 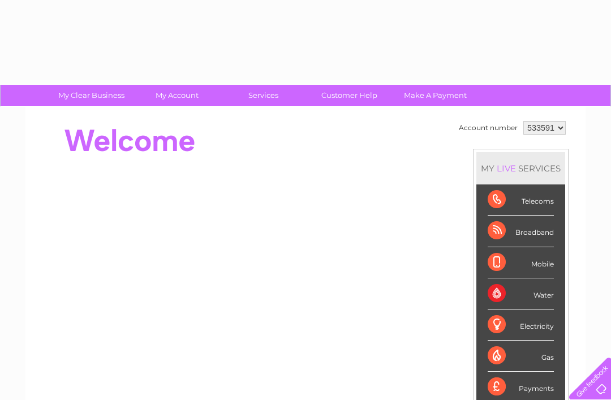 What do you see at coordinates (521, 200) in the screenshot?
I see `div: Telecoms` at bounding box center [521, 200].